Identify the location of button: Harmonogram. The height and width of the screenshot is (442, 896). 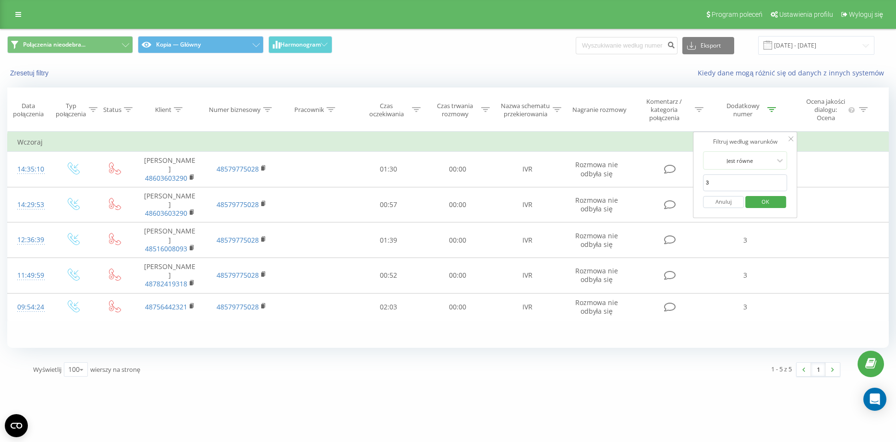
(300, 45).